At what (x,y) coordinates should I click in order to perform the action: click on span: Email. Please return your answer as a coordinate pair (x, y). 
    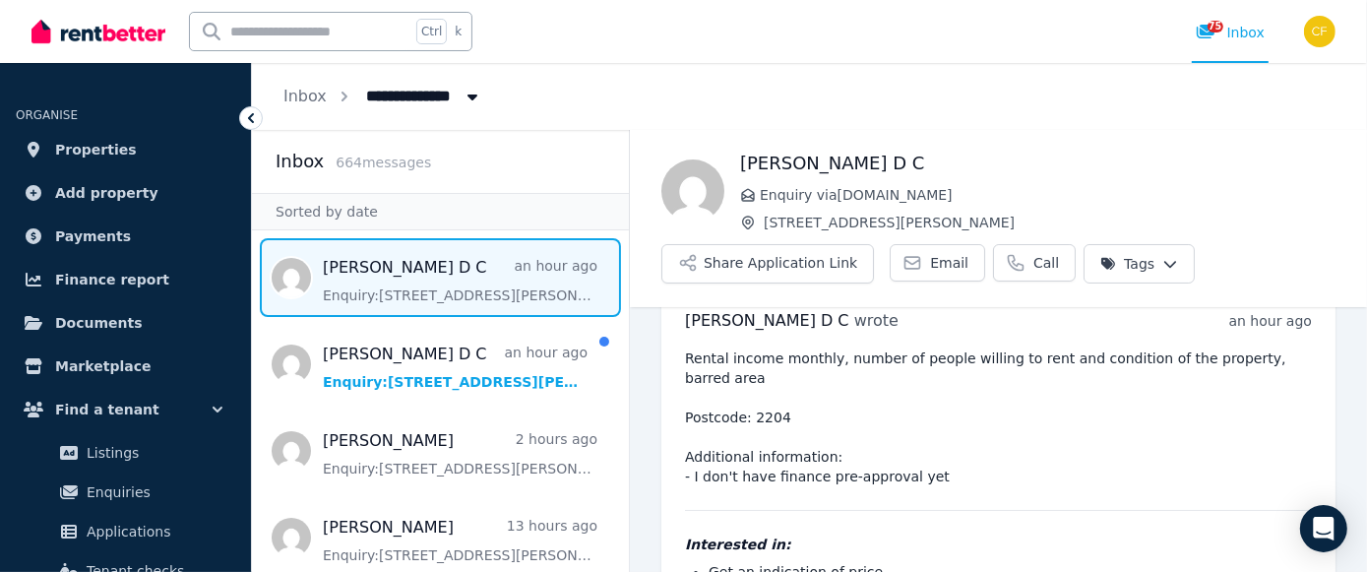
    Looking at the image, I should click on (949, 263).